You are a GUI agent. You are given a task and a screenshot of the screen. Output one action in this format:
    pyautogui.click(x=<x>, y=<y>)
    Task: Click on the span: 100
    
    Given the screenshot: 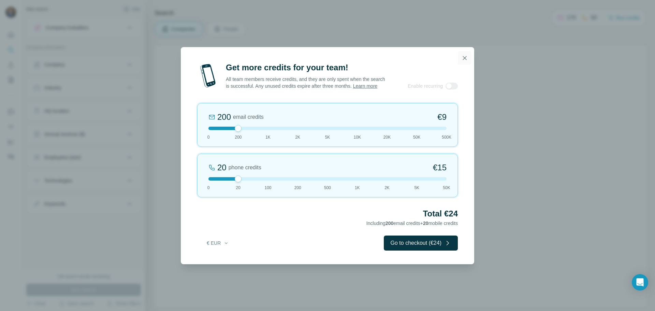 What is the action you would take?
    pyautogui.click(x=268, y=188)
    